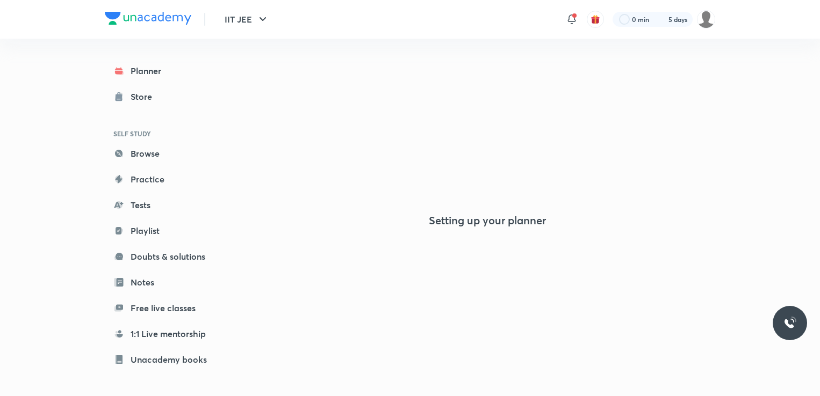 This screenshot has width=820, height=396. Describe the element at coordinates (148, 18) in the screenshot. I see `img: Company Logo` at that location.